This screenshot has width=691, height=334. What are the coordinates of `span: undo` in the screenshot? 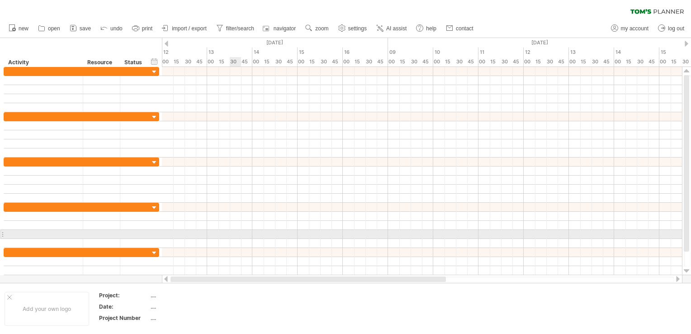 It's located at (116, 28).